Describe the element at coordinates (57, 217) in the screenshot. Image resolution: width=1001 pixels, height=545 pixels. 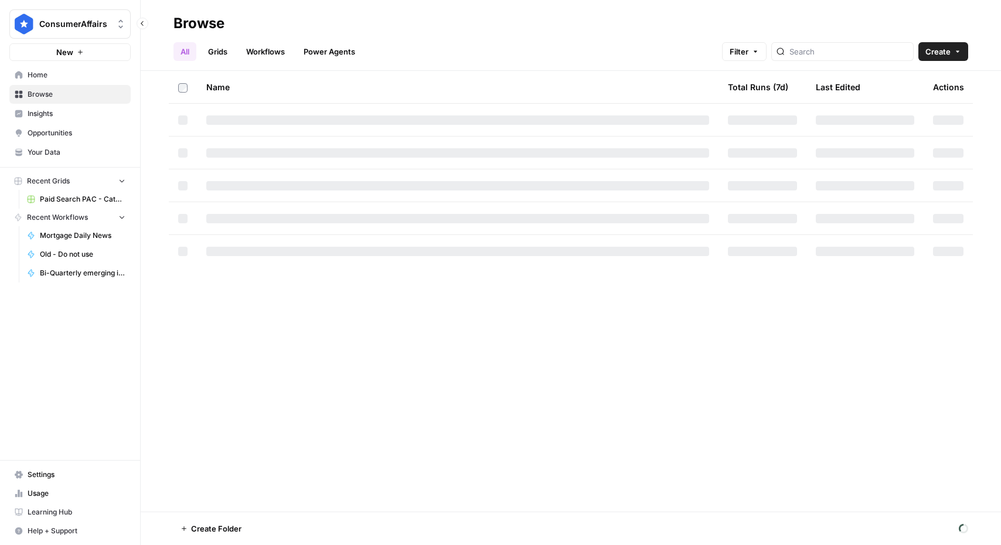
I see `span: Recent Workflows` at that location.